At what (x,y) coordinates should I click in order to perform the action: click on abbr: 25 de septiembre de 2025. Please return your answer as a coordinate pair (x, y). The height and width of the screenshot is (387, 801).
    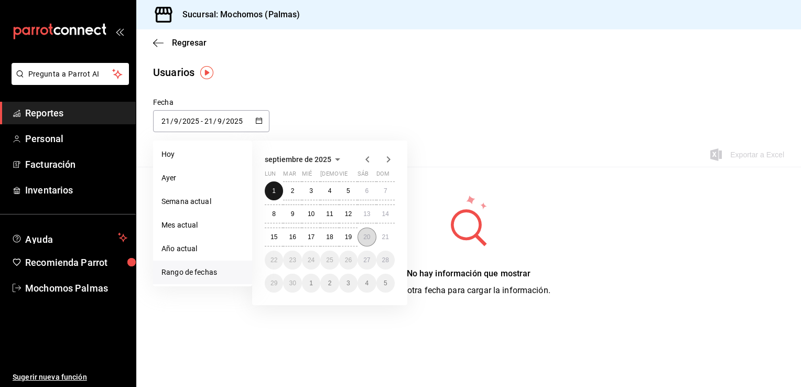
    Looking at the image, I should click on (329, 260).